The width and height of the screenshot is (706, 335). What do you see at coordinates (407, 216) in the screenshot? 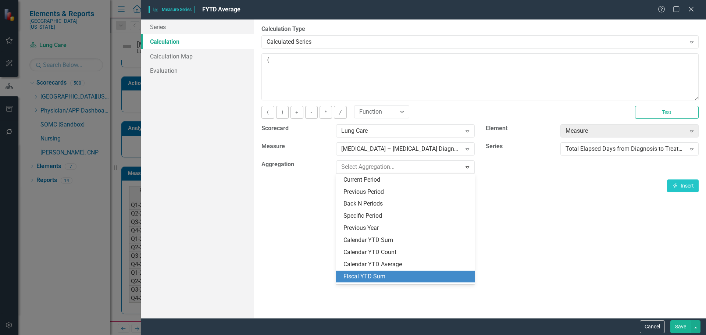
I see `div: Specific Period` at bounding box center [407, 216].